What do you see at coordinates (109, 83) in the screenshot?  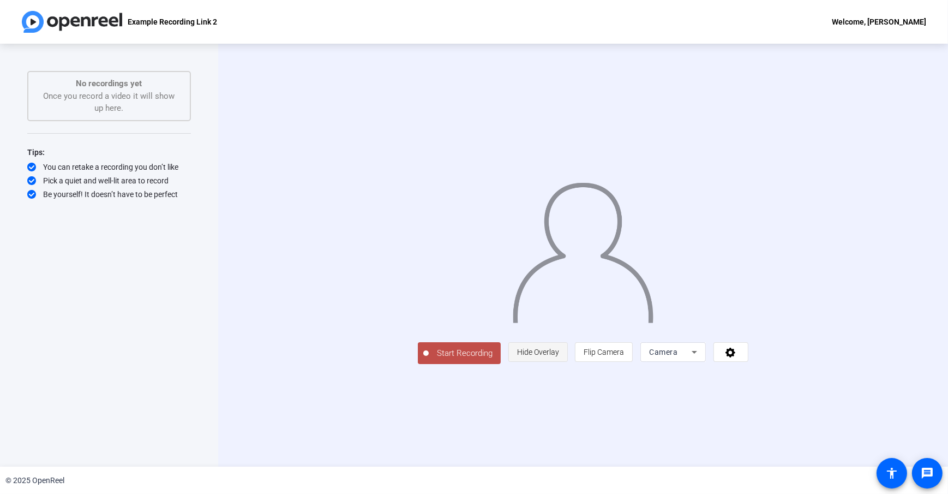 I see `p: No recordings yet` at bounding box center [109, 83].